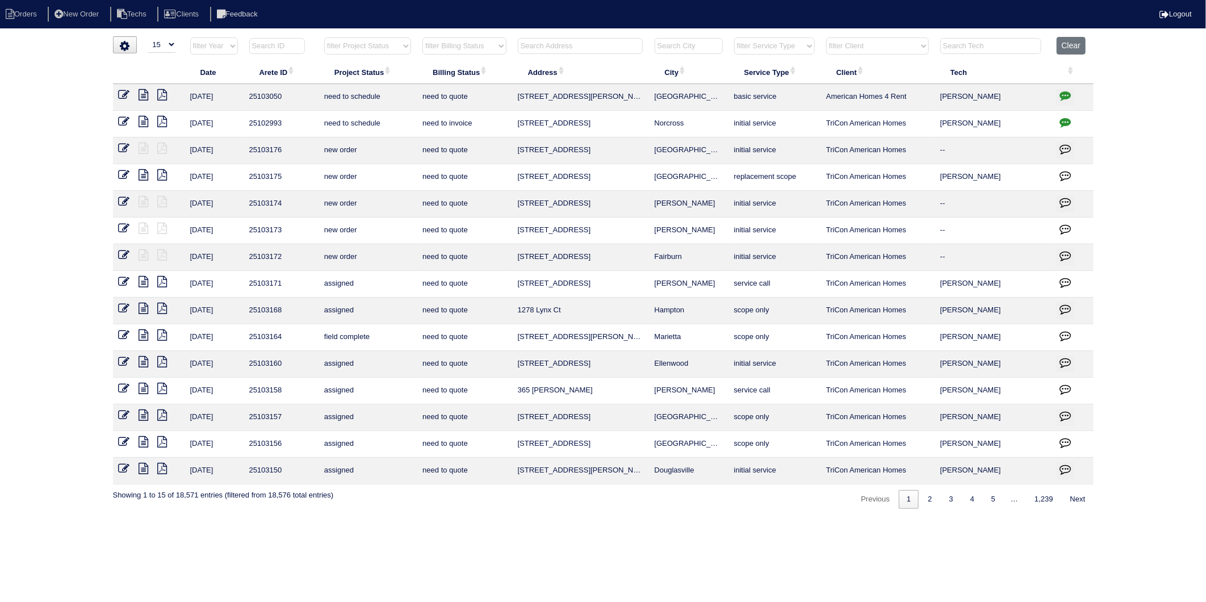 The width and height of the screenshot is (1206, 602). Describe the element at coordinates (951, 499) in the screenshot. I see `a: 3` at that location.